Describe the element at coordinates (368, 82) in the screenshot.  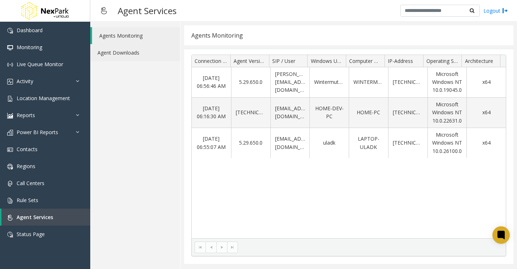
I see `td: WINTERMUTEPANDA` at that location.